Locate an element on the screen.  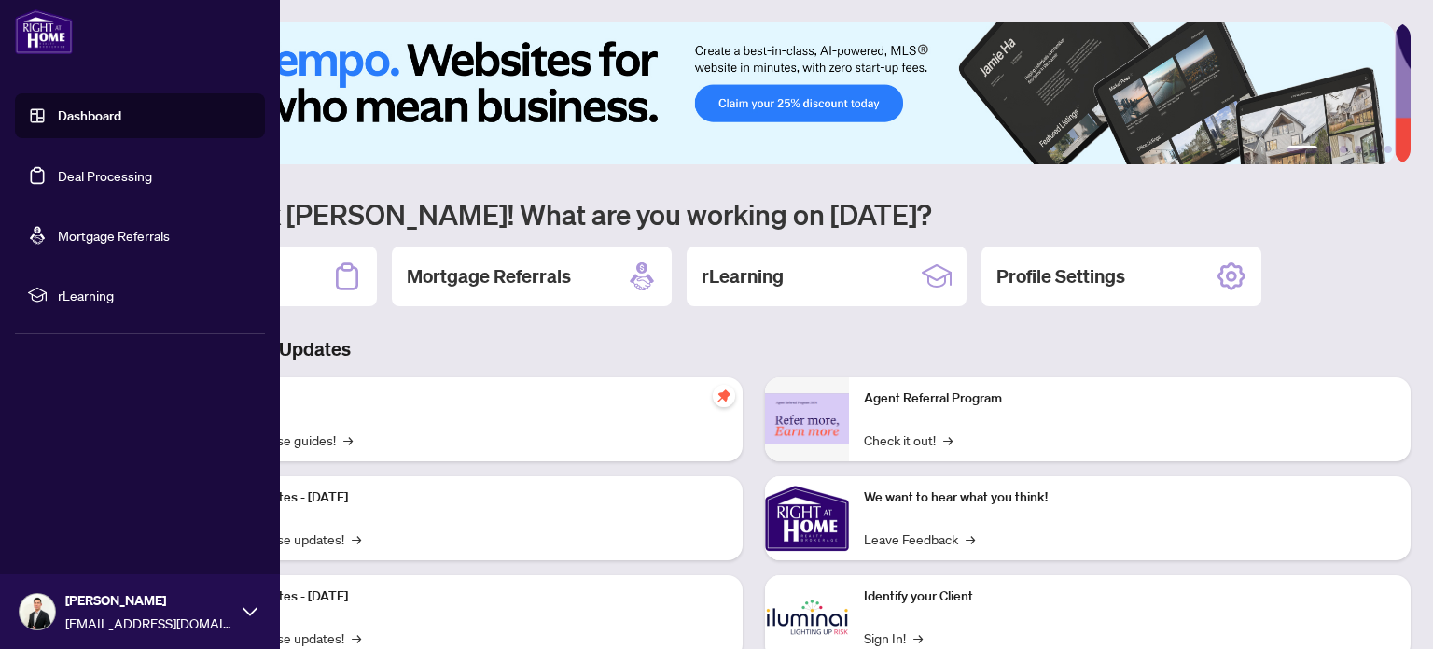
img: logo is located at coordinates (44, 32).